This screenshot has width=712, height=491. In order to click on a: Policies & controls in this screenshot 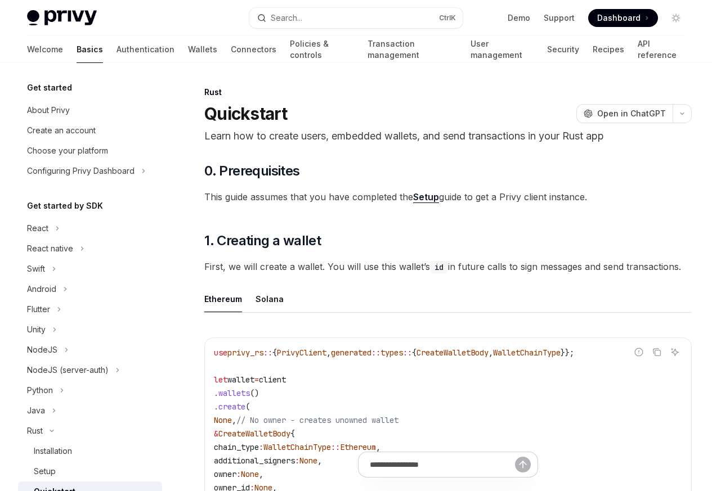, I will do `click(322, 50)`.